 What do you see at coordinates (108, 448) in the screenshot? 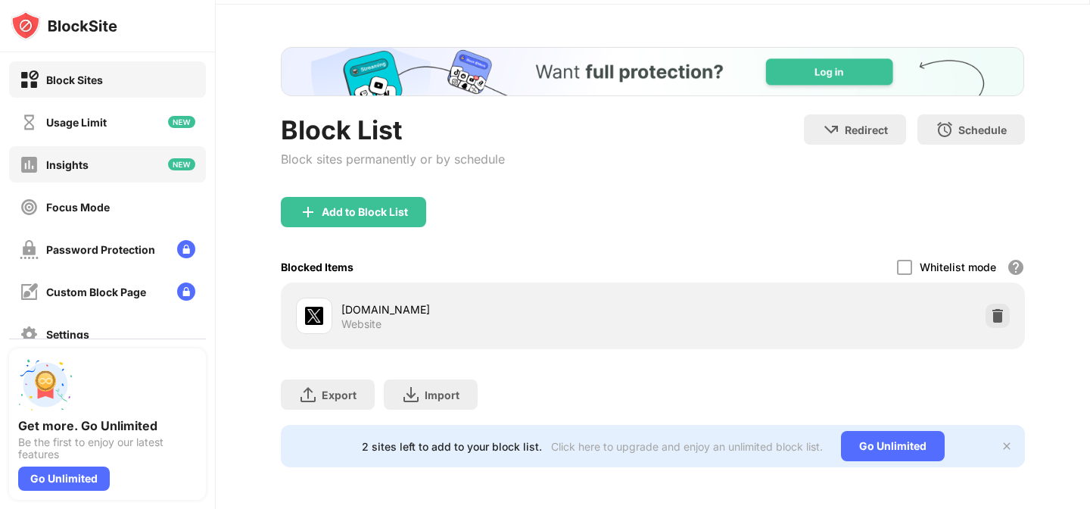
I see `div: Be the first to enjoy our latest features` at bounding box center [108, 448].